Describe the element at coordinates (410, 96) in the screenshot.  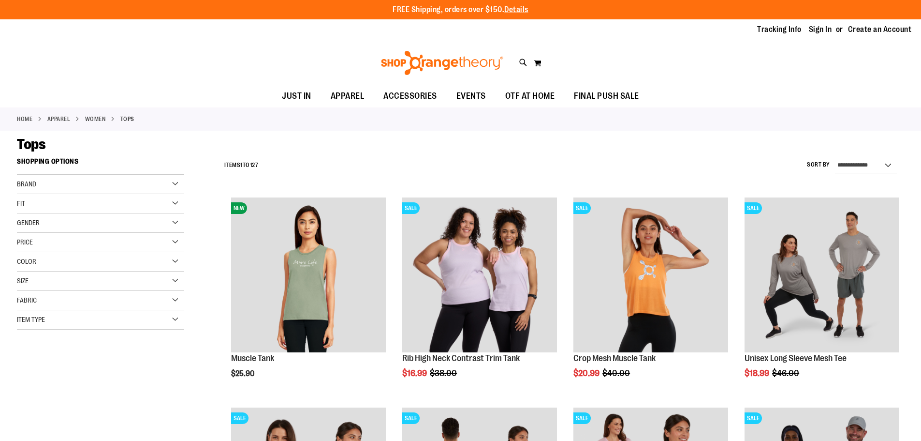
I see `span: ACCESSORIES` at that location.